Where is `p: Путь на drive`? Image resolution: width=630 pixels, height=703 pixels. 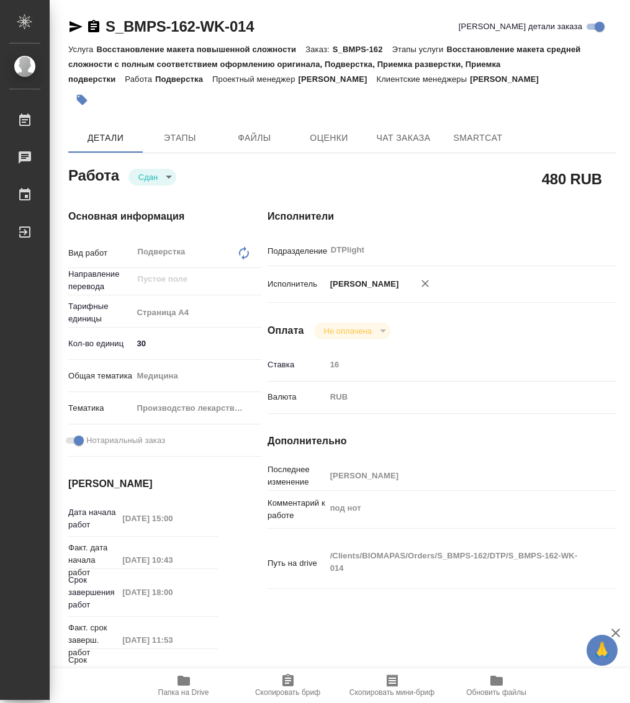
p: Путь на drive is located at coordinates (297, 563).